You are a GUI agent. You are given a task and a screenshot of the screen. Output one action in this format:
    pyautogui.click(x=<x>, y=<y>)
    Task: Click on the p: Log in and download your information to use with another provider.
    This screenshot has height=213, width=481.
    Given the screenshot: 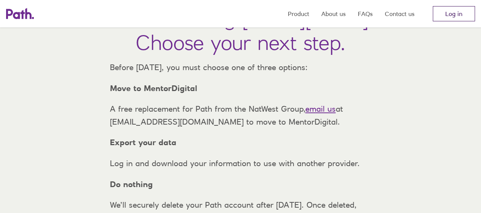 What is the action you would take?
    pyautogui.click(x=241, y=163)
    